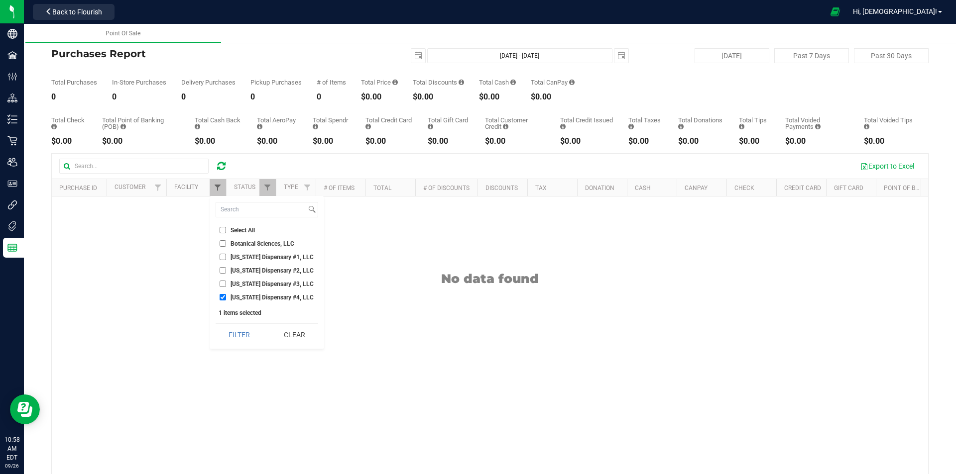 This screenshot has height=474, width=956. Describe the element at coordinates (139, 82) in the screenshot. I see `div: In-Store Purchases` at that location.